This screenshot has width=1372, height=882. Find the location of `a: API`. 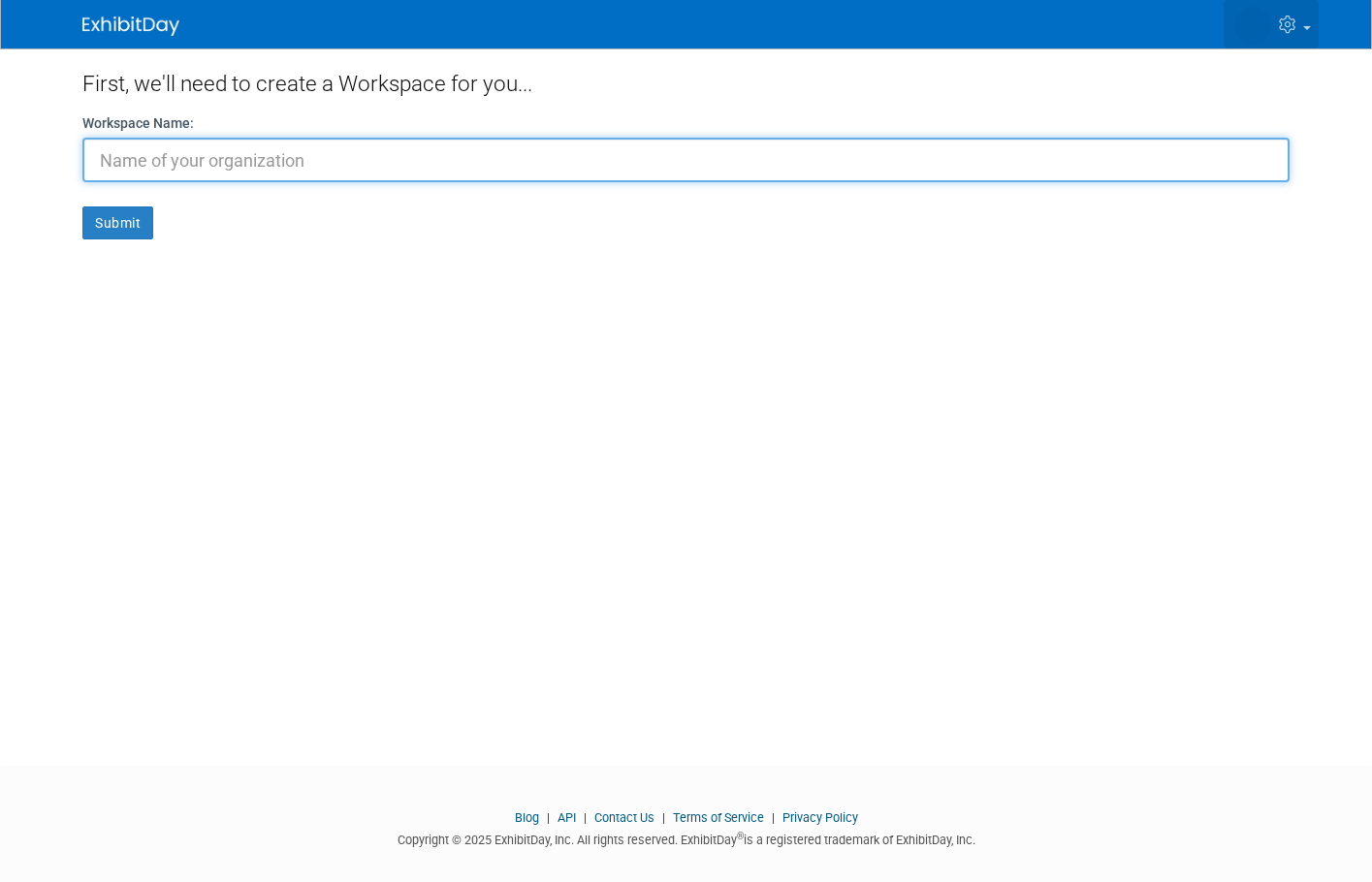

a: API is located at coordinates (566, 818).